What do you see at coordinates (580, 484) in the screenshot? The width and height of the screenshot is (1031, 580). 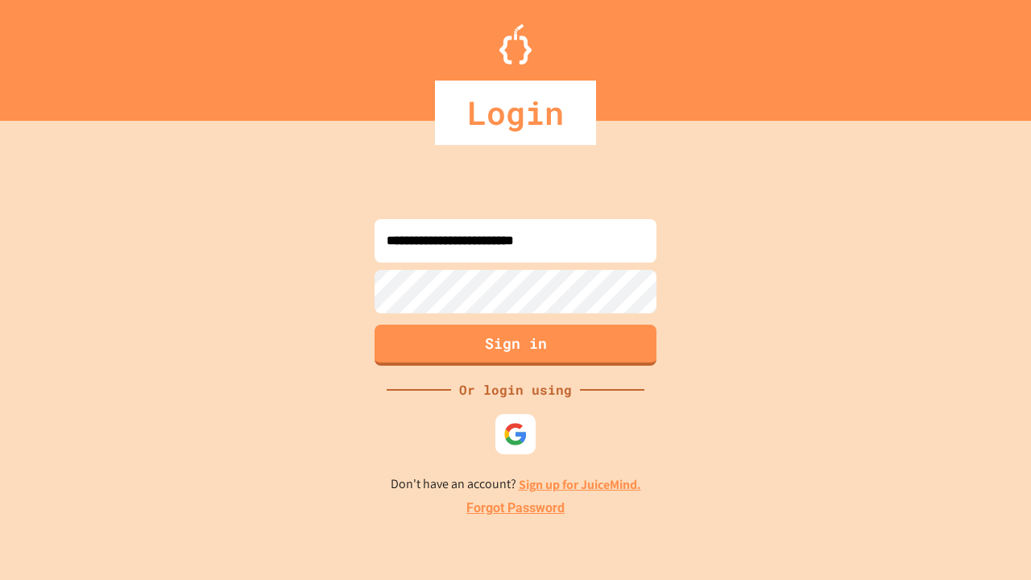 I see `a: Sign up for JuiceMind.` at bounding box center [580, 484].